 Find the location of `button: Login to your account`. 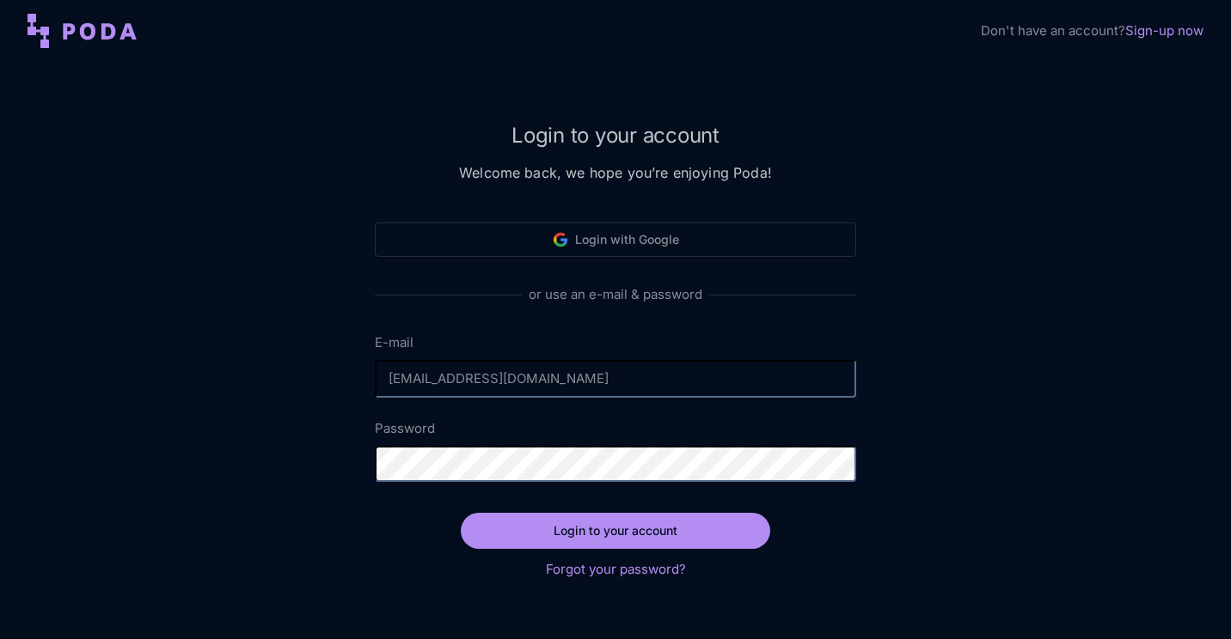

button: Login to your account is located at coordinates (615, 531).